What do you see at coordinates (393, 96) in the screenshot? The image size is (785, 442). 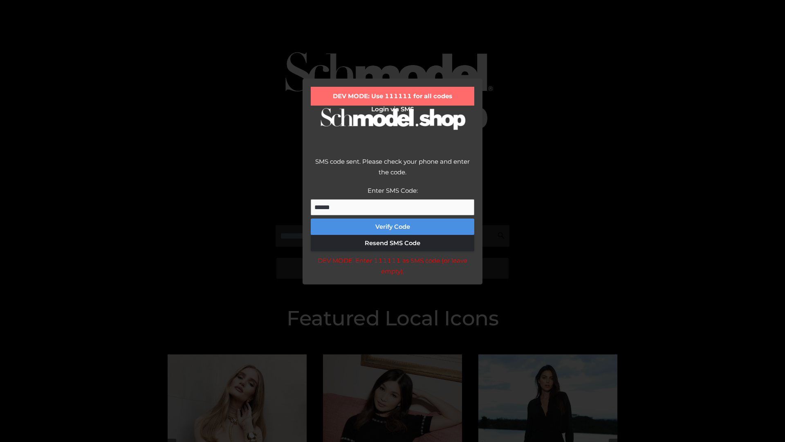 I see `div: DEV MODE: Use 111111 for all codes` at bounding box center [393, 96].